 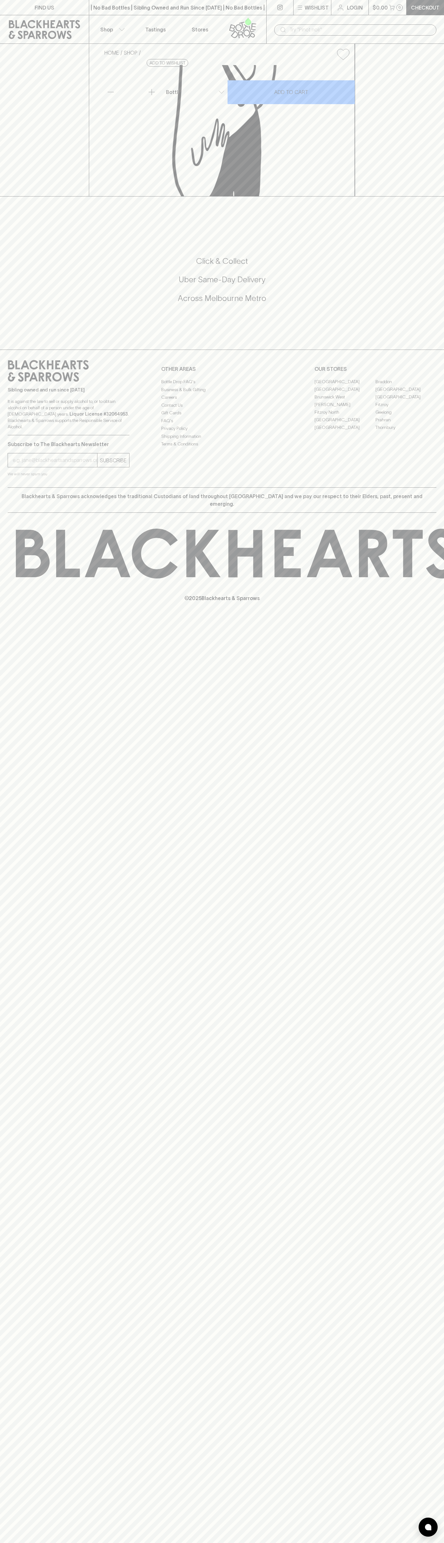 I want to click on h5: Uber Same-Day Delivery, so click(x=222, y=279).